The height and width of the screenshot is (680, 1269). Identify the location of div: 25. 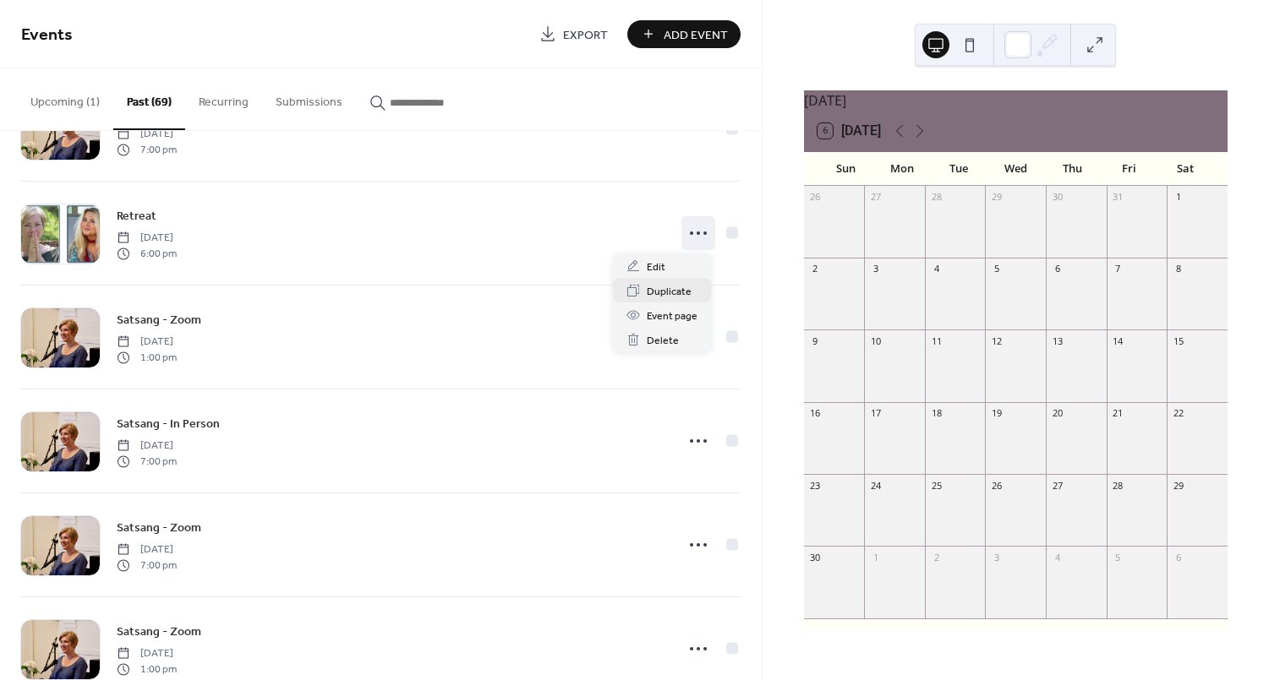
(936, 485).